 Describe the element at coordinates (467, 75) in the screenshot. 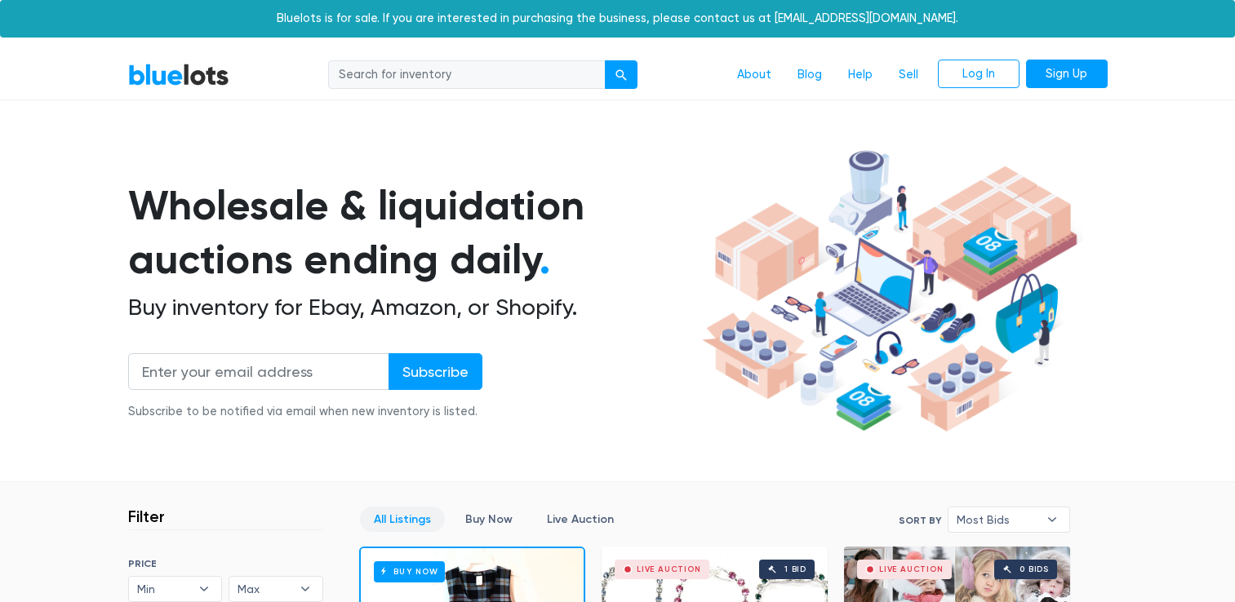

I see `input: Search for inventory` at that location.